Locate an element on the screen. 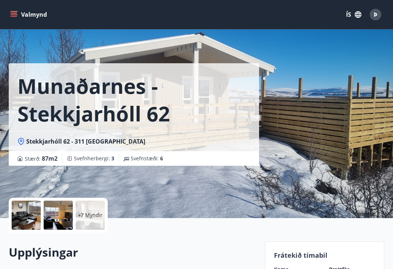  p: Frátekið tímabil is located at coordinates (325, 256).